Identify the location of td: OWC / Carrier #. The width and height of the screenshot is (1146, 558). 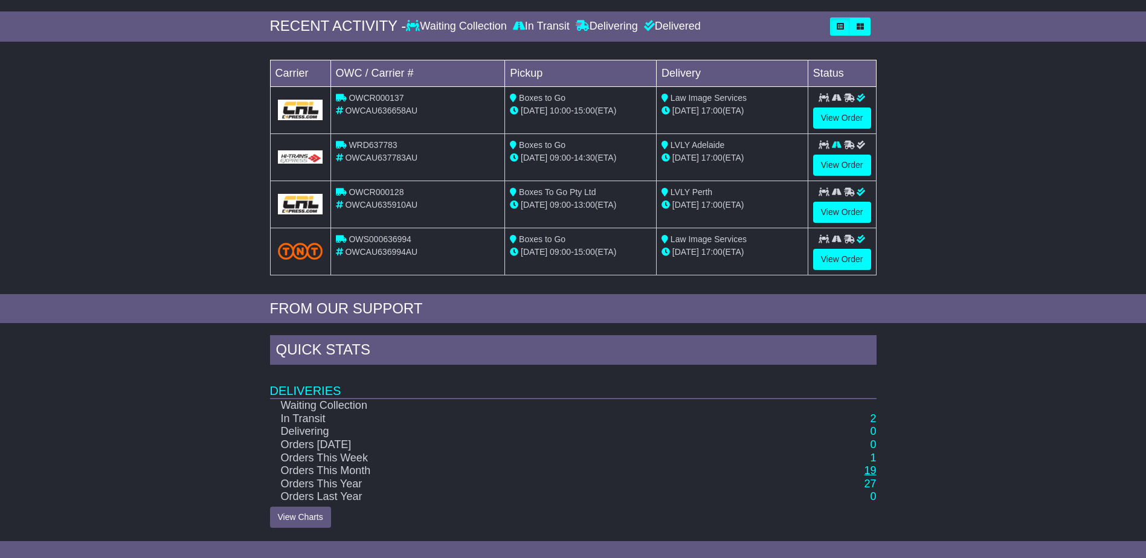
(418, 73).